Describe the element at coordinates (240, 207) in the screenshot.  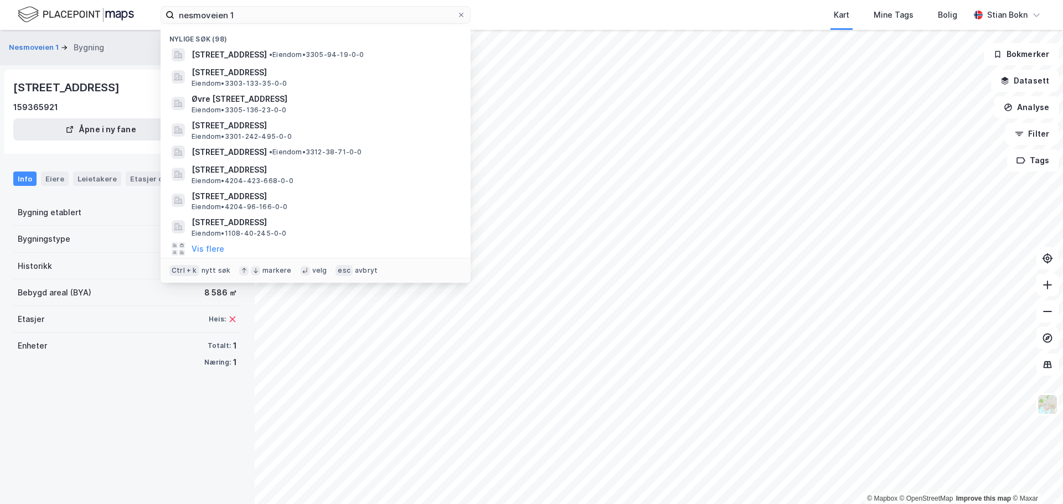
I see `span: Eiendom • 4204-96-166-0-0` at that location.